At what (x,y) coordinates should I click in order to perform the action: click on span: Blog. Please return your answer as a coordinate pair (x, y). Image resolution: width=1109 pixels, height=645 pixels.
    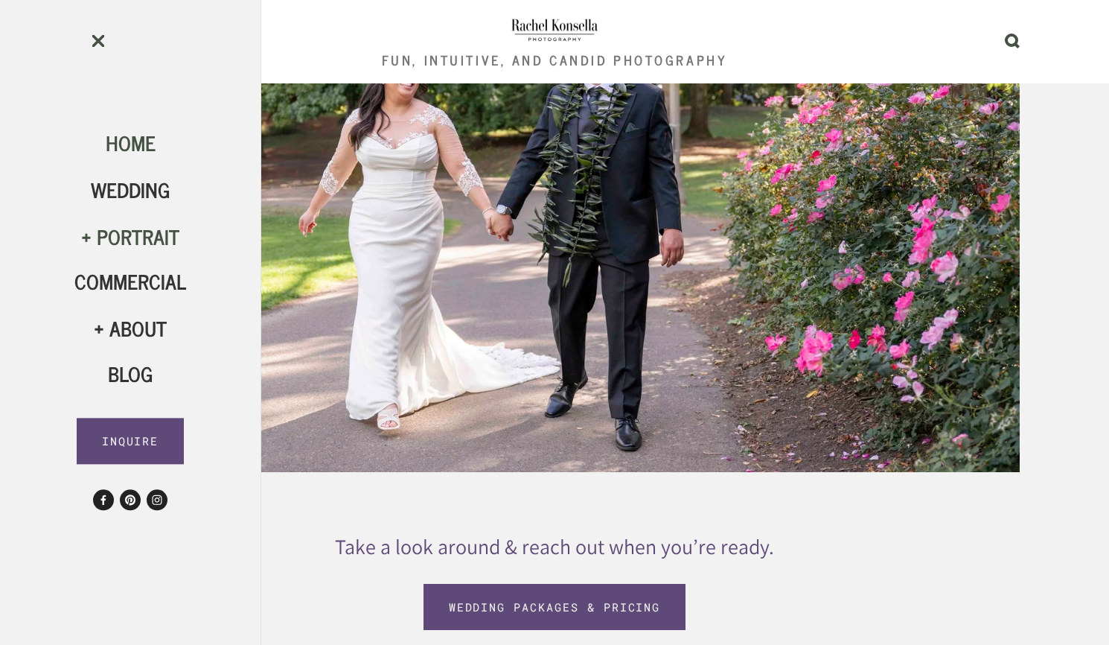
    Looking at the image, I should click on (130, 373).